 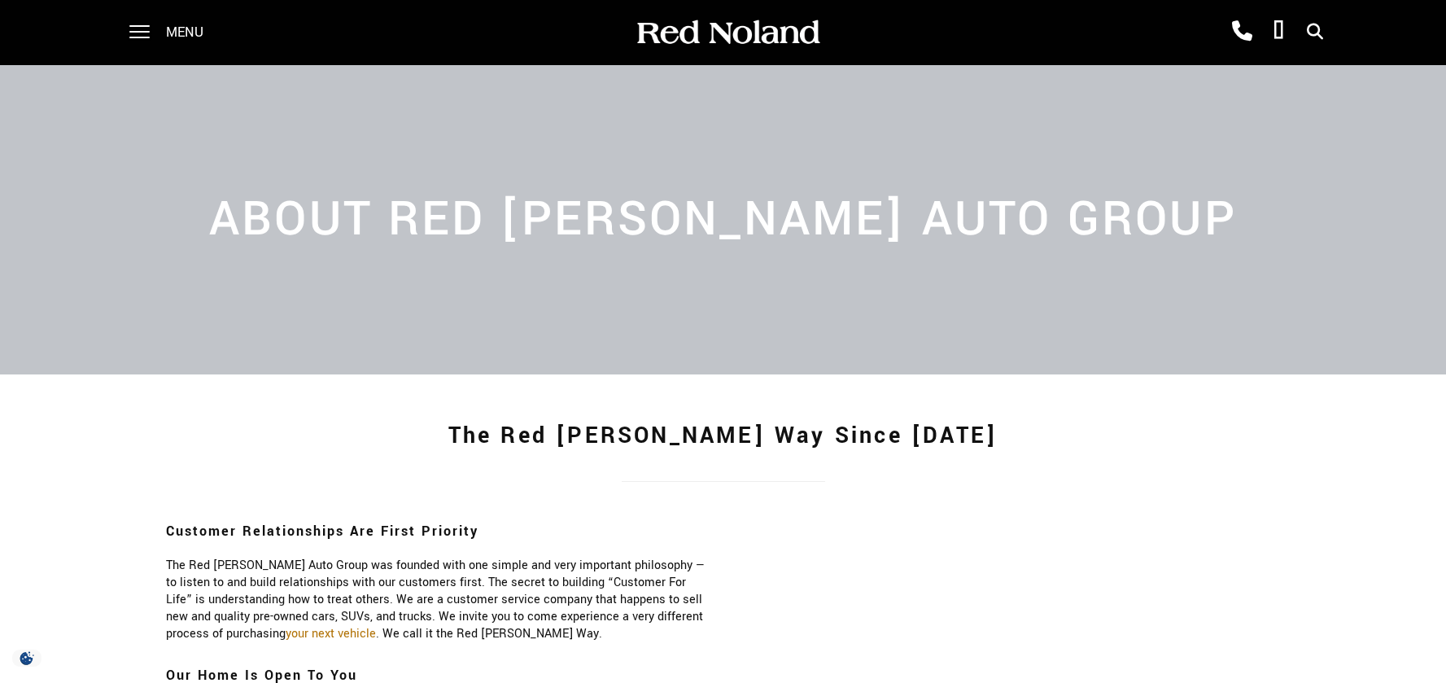 What do you see at coordinates (728, 33) in the screenshot?
I see `img: Red Noland Auto Group` at bounding box center [728, 33].